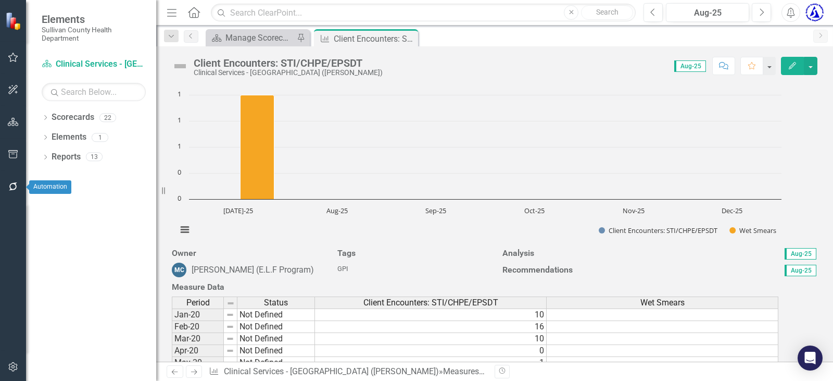  I want to click on text: Oct-25, so click(534, 210).